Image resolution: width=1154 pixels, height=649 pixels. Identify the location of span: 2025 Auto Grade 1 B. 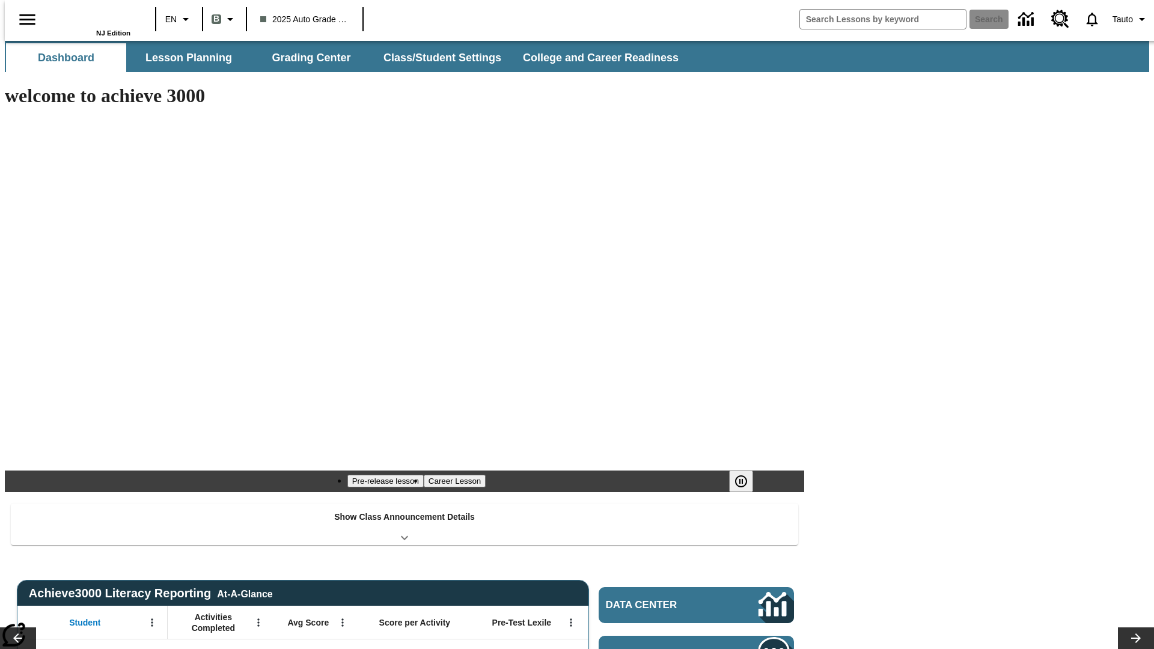
(305, 19).